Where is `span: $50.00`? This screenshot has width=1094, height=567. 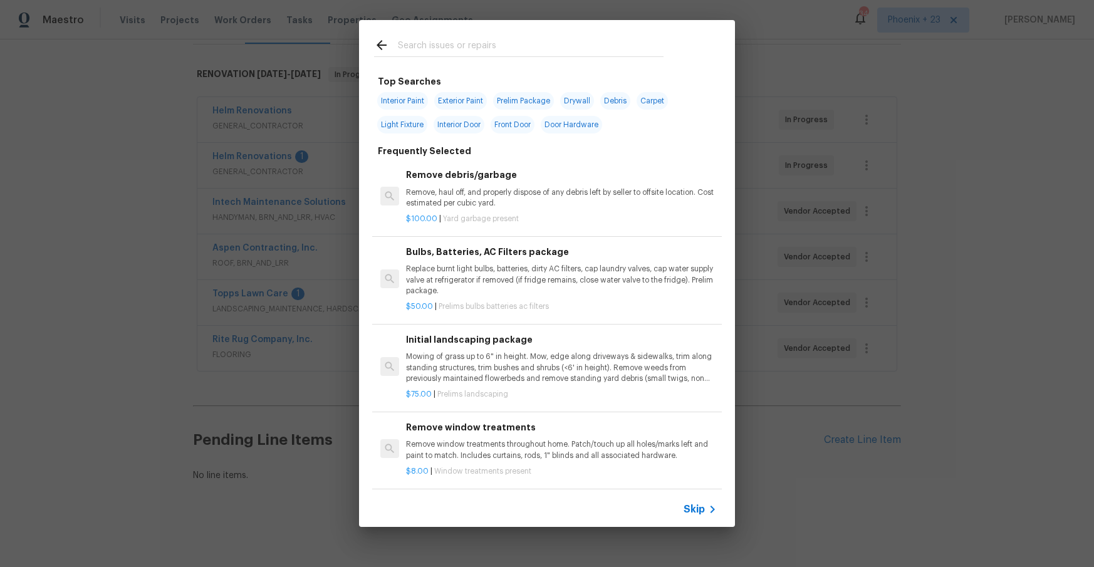
span: $50.00 is located at coordinates (419, 307).